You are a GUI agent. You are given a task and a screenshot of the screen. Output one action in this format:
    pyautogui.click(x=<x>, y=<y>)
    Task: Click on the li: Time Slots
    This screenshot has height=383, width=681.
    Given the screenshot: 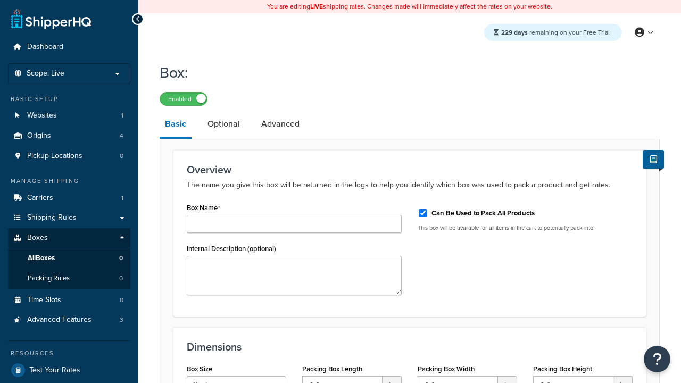 What is the action you would take?
    pyautogui.click(x=69, y=300)
    